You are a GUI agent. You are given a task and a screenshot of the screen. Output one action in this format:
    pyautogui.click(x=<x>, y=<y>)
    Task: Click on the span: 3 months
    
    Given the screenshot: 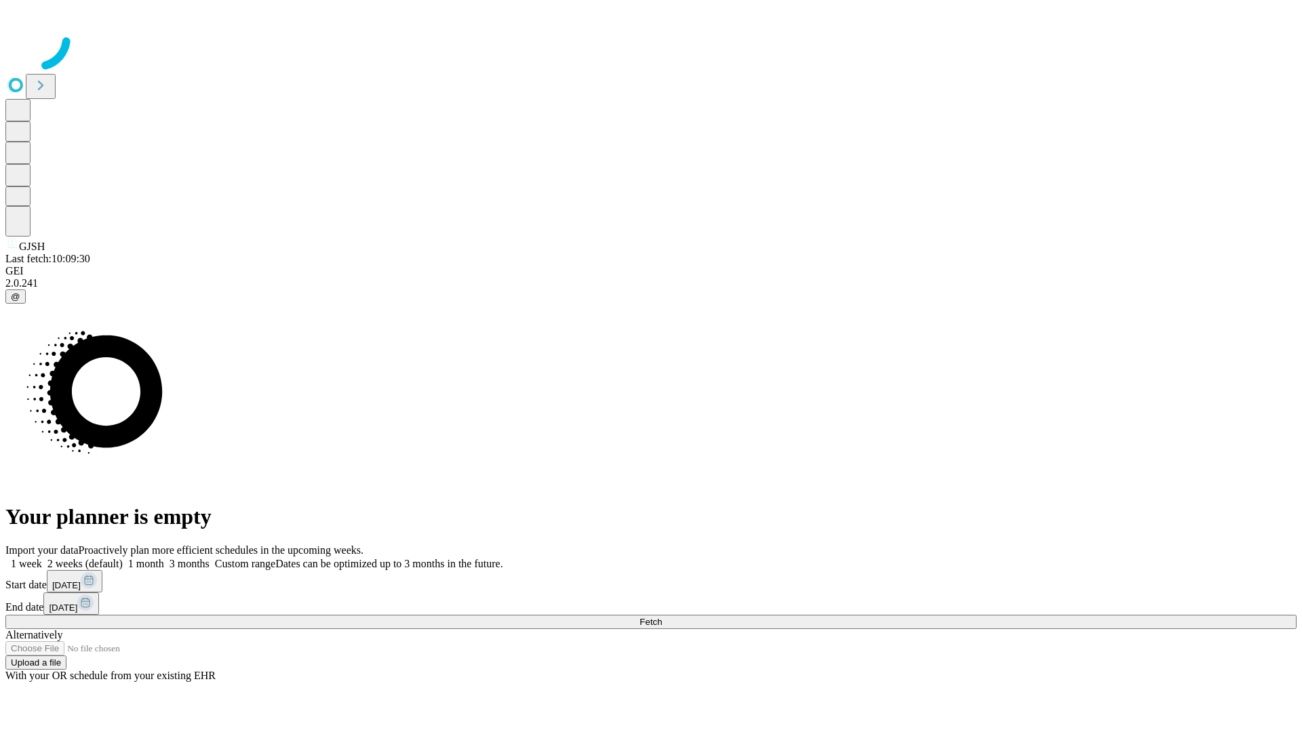 What is the action you would take?
    pyautogui.click(x=189, y=563)
    